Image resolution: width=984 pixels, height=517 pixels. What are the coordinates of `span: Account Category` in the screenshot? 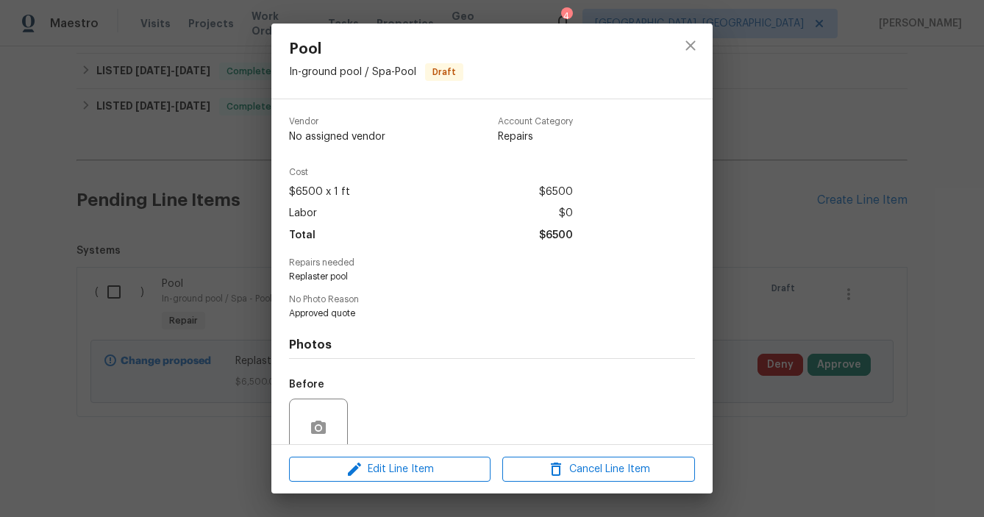 It's located at (535, 121).